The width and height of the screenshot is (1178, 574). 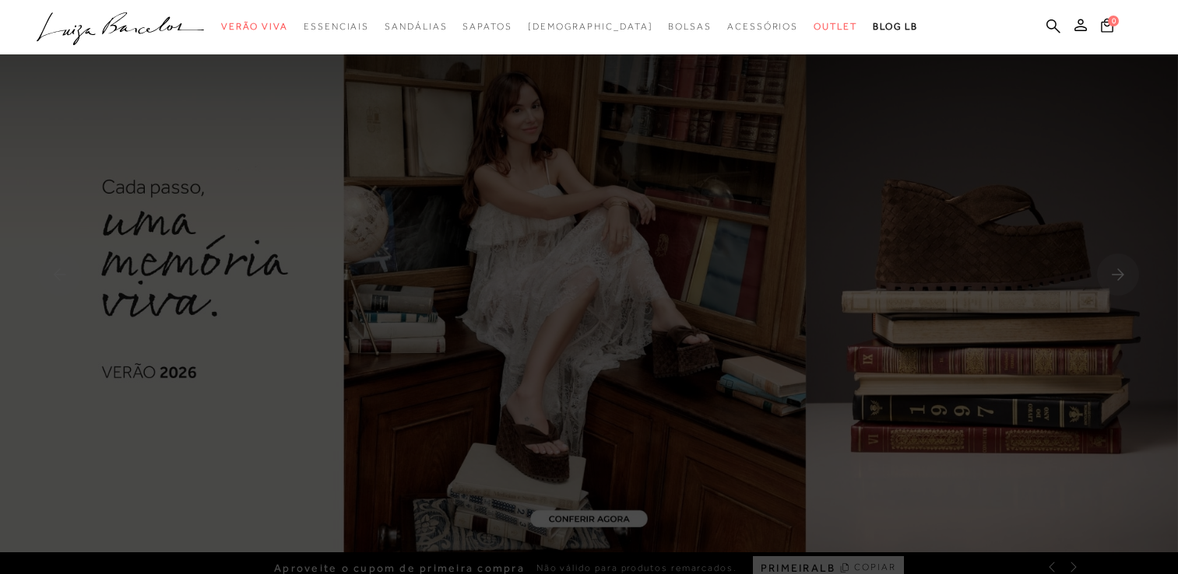 What do you see at coordinates (255, 26) in the screenshot?
I see `span: Verão Viva` at bounding box center [255, 26].